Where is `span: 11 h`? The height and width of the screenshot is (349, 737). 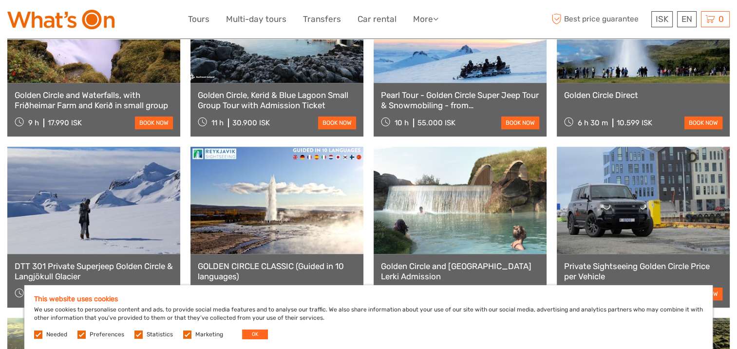 span: 11 h is located at coordinates (217, 123).